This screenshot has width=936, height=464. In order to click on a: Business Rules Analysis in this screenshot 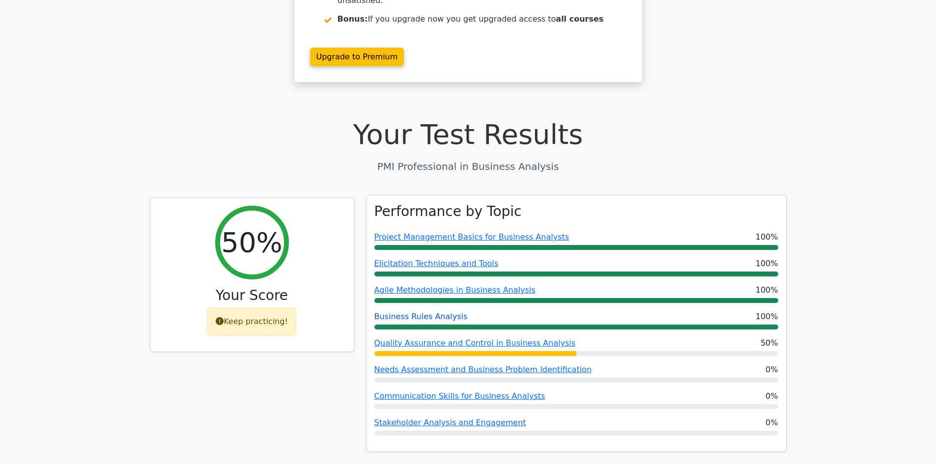, I will do `click(421, 316)`.